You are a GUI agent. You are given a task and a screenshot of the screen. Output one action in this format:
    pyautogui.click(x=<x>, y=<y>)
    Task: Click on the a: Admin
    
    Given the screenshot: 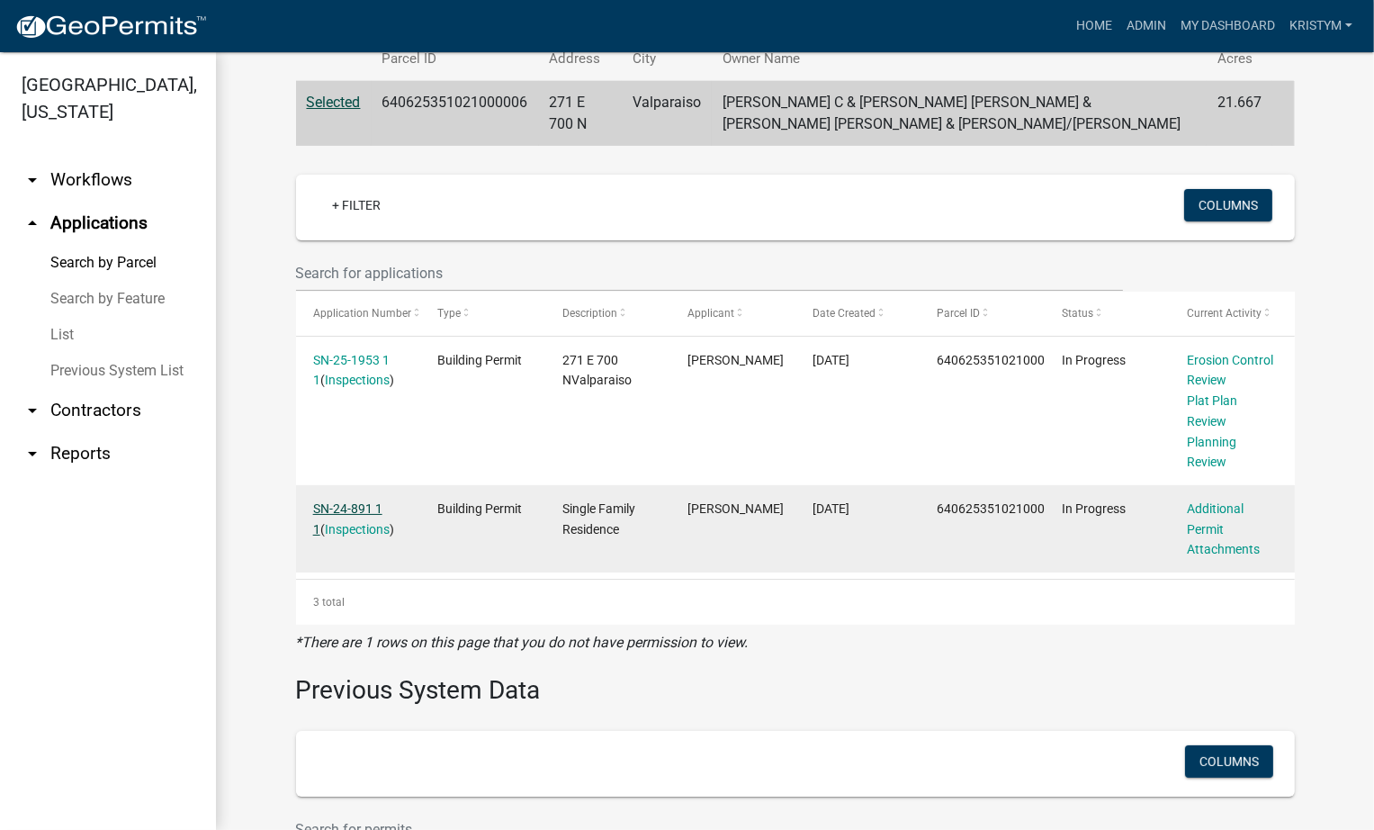 What is the action you would take?
    pyautogui.click(x=1146, y=26)
    